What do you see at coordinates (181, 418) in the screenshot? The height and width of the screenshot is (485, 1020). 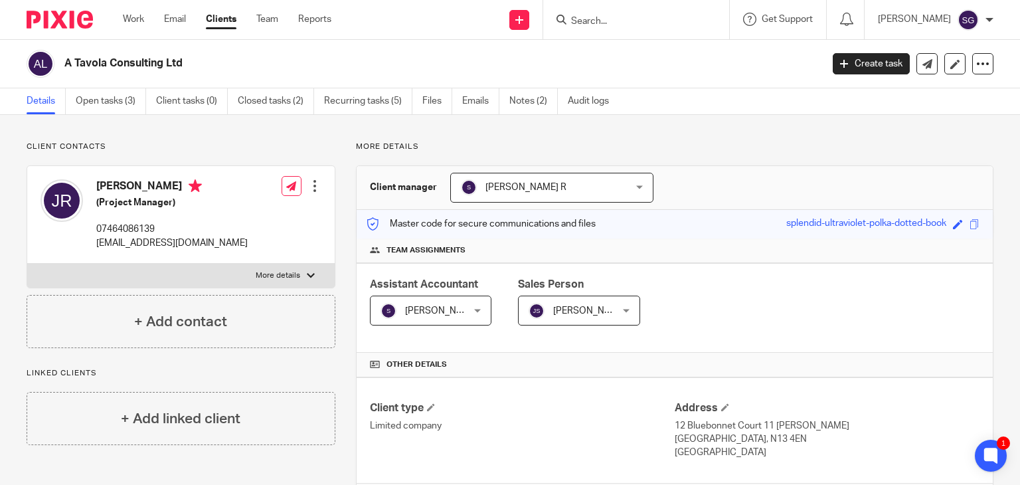 I see `h4: + Add linked client` at bounding box center [181, 418].